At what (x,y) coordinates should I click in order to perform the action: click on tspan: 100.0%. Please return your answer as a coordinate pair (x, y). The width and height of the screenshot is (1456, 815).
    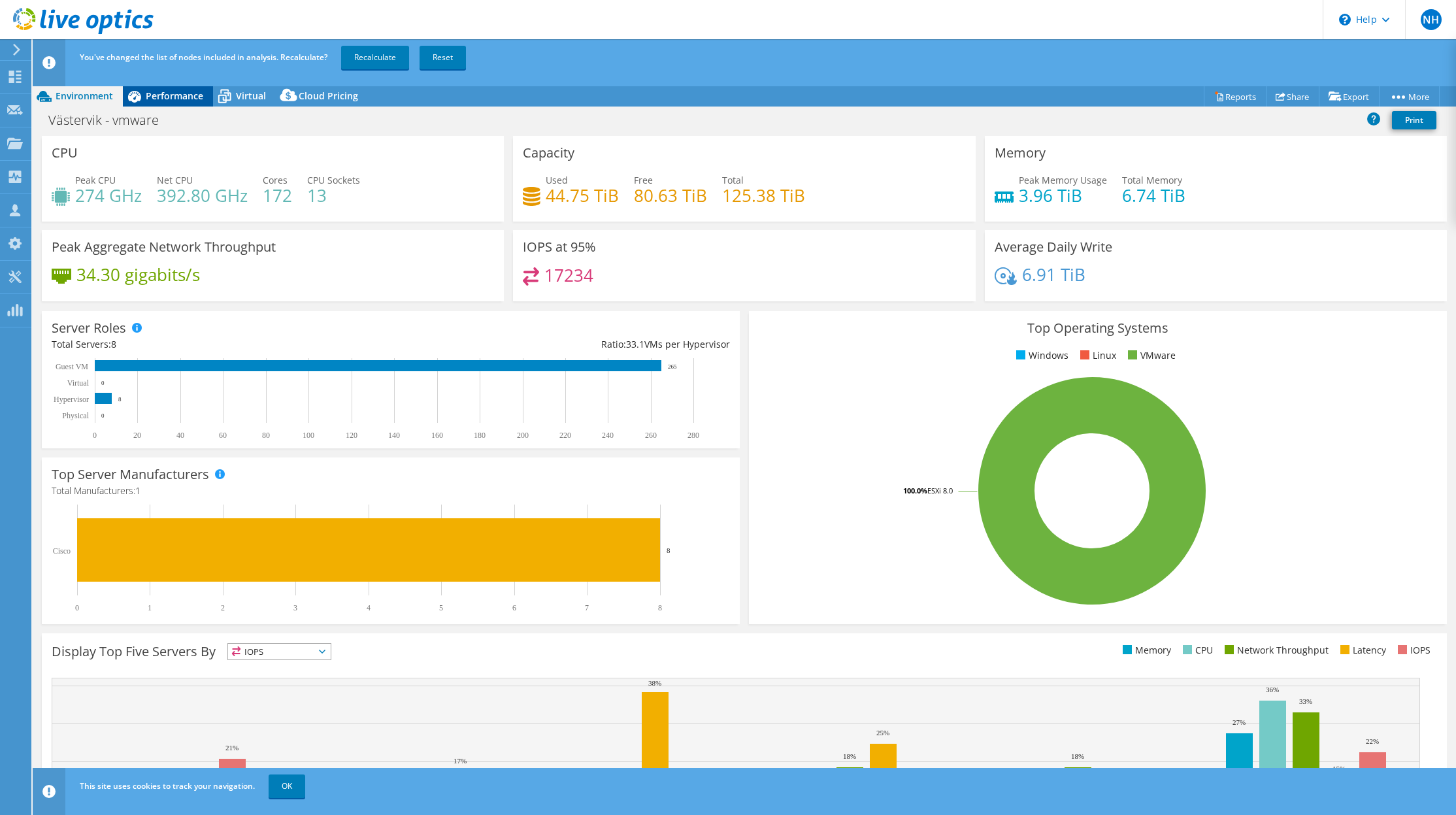
    Looking at the image, I should click on (915, 490).